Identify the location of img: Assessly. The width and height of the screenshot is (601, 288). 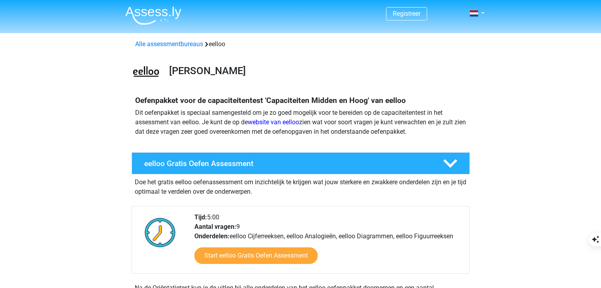
(153, 15).